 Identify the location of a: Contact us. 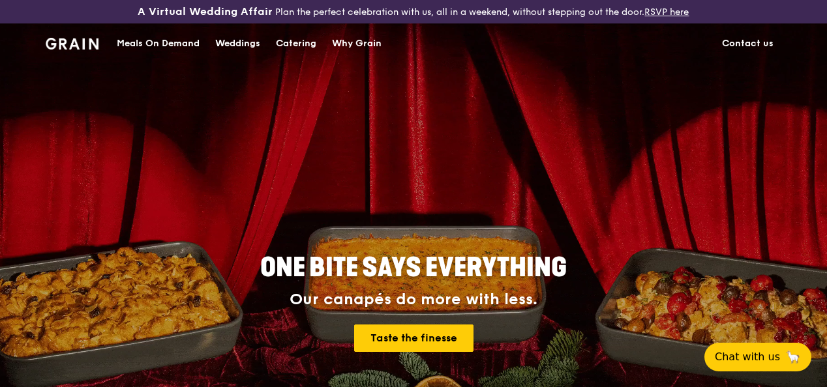
(747, 44).